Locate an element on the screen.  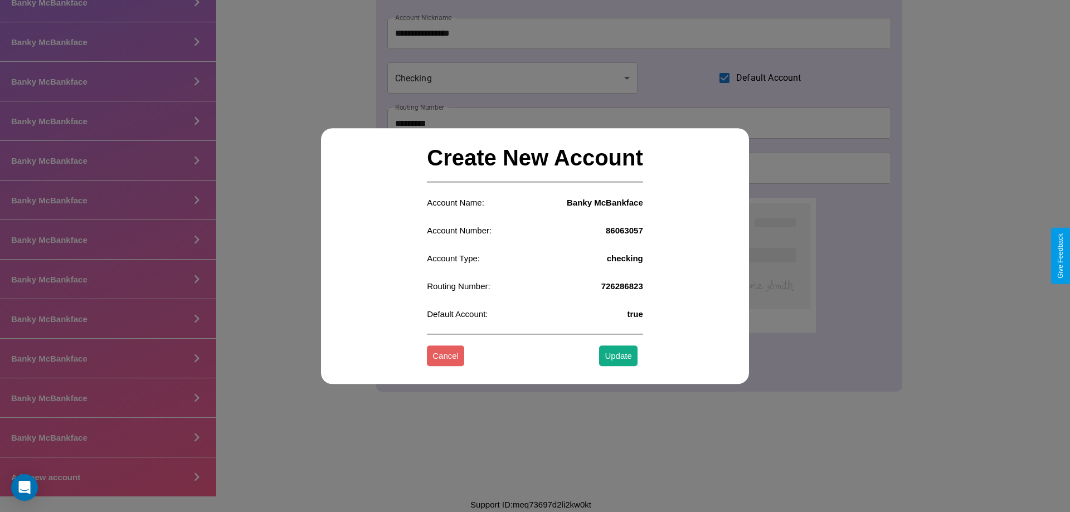
h4: true is located at coordinates (634, 314).